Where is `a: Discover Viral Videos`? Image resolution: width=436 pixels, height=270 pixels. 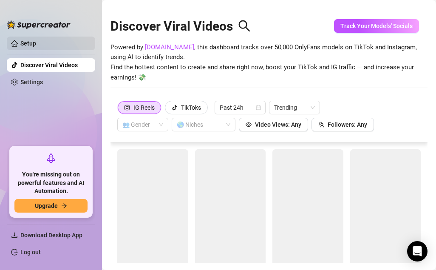 a: Discover Viral Videos is located at coordinates (49, 65).